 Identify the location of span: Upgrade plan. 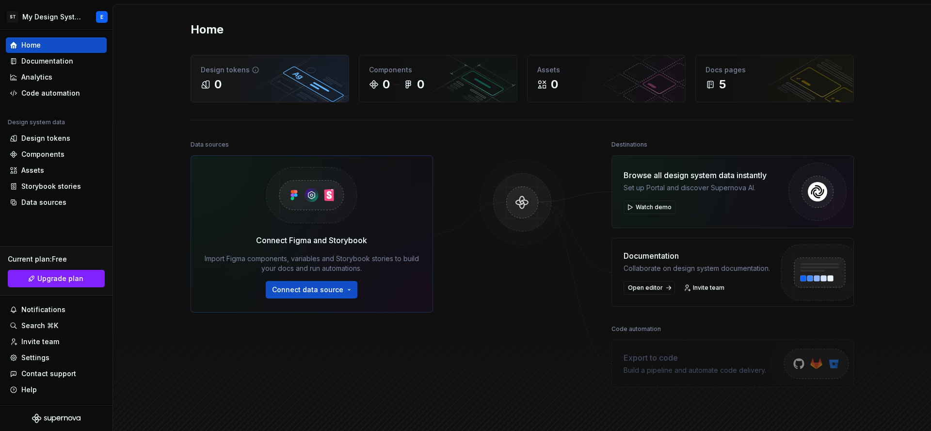
(60, 278).